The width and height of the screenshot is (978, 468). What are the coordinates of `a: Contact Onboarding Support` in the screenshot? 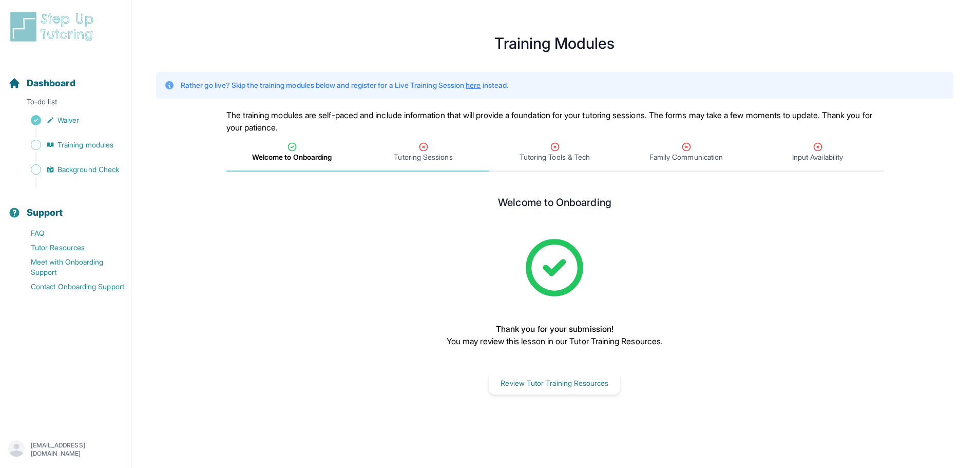 It's located at (69, 286).